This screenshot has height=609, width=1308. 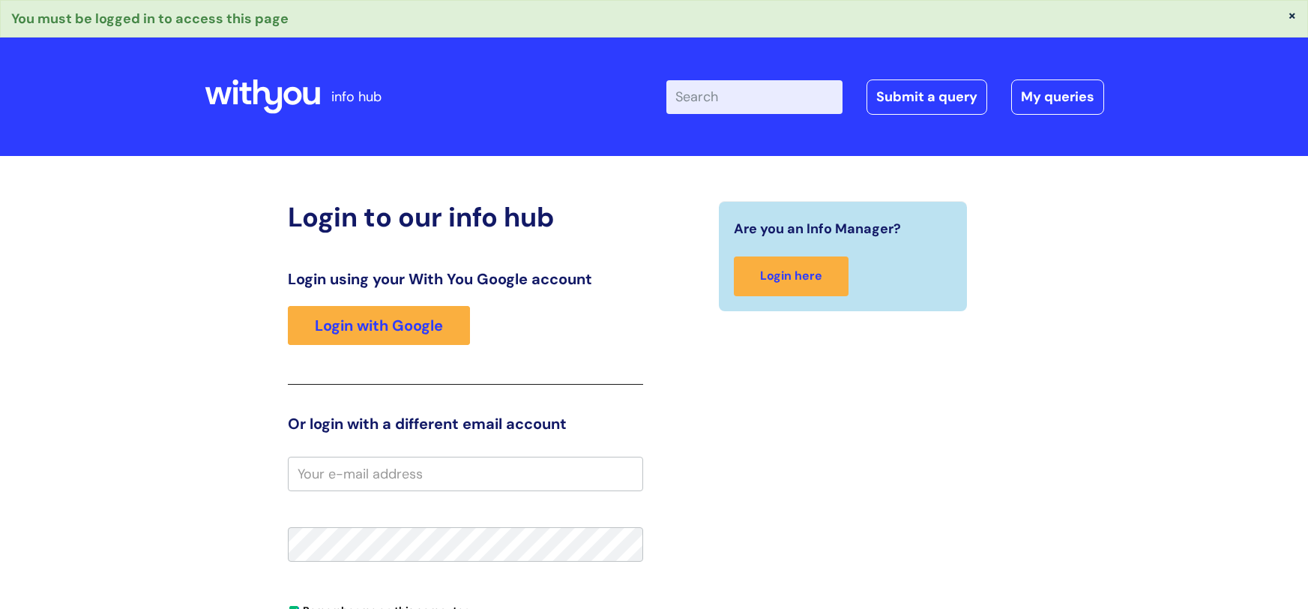 What do you see at coordinates (927, 97) in the screenshot?
I see `a: Submit a query` at bounding box center [927, 97].